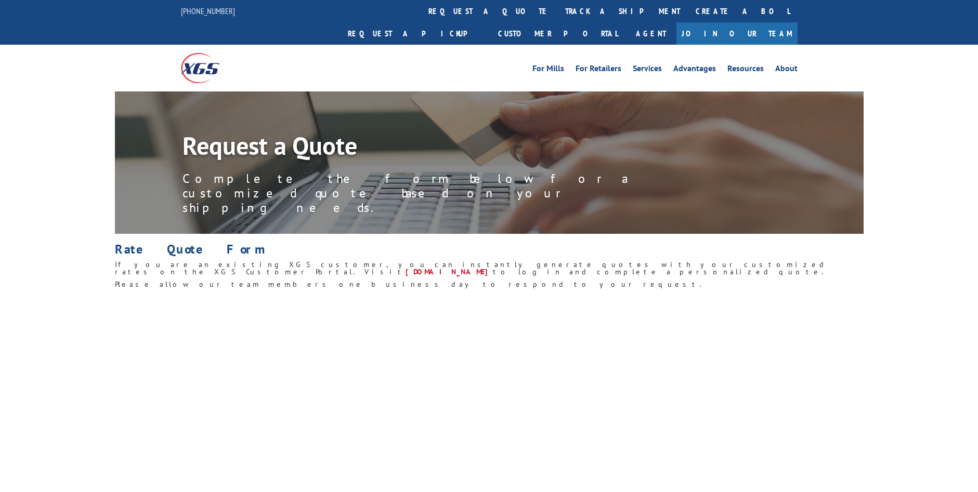  Describe the element at coordinates (786, 70) in the screenshot. I see `a: About` at that location.